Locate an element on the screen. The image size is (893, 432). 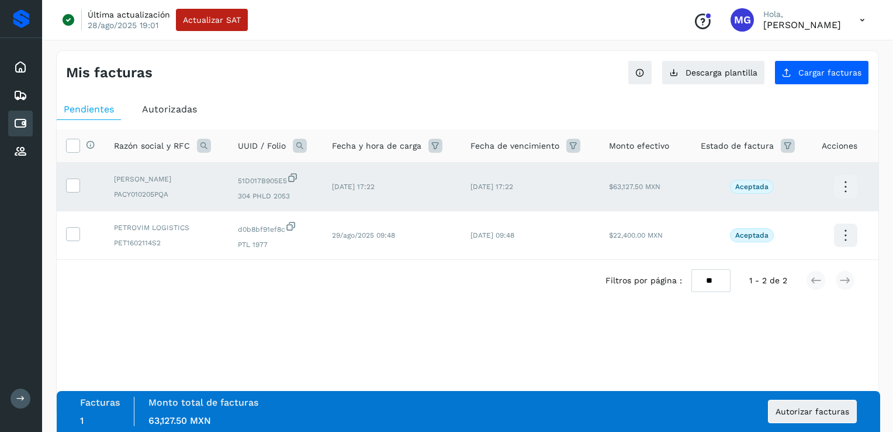
span: Razón social y RFC is located at coordinates (152, 146).